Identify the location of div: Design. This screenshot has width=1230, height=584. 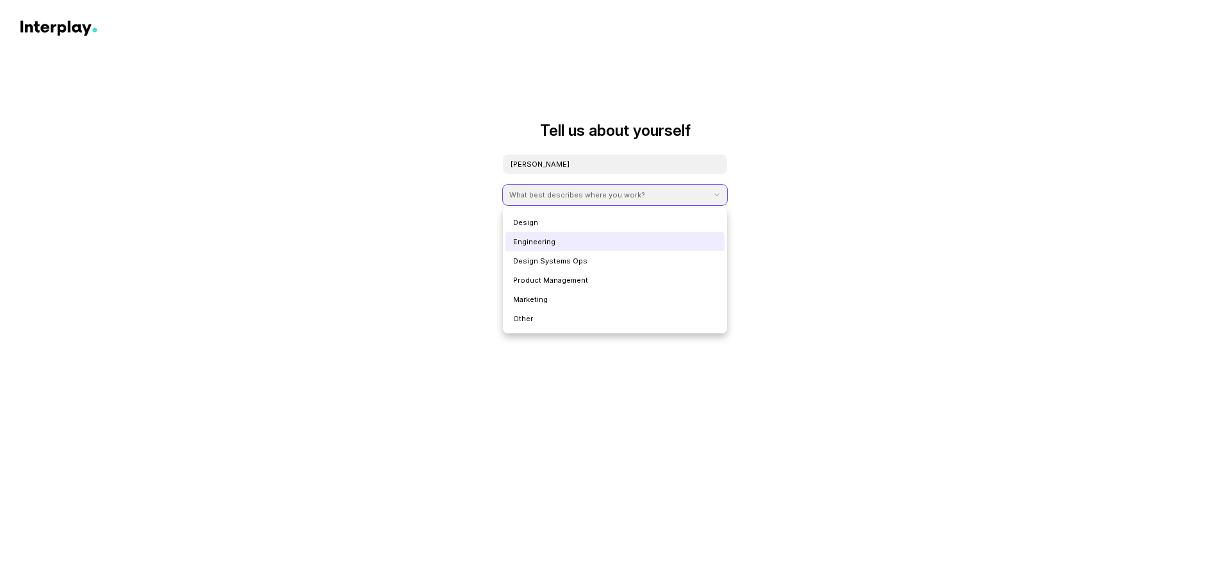
(615, 222).